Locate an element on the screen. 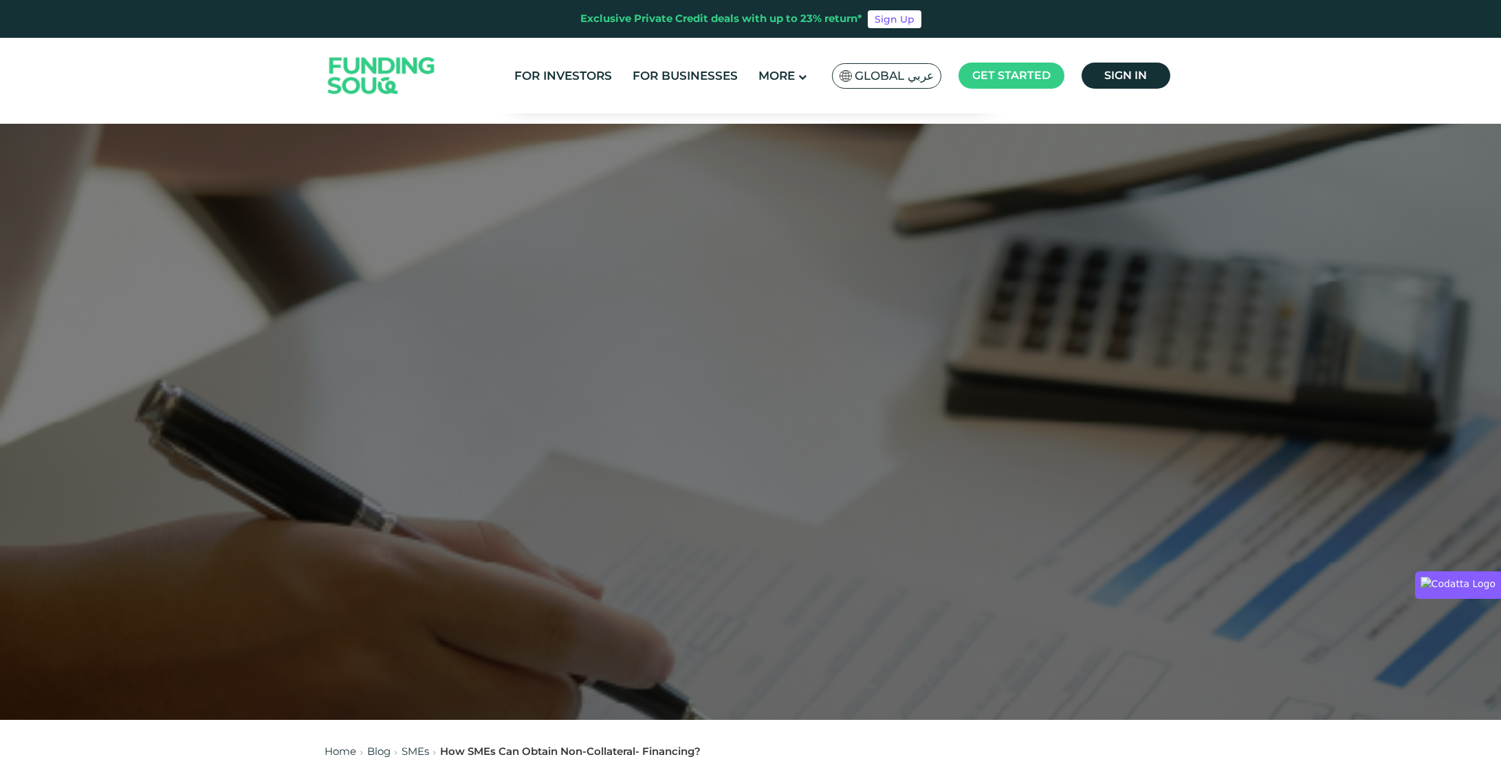  div: How SMEs Can Obtain Non-Collateral- Financing? is located at coordinates (570, 751).